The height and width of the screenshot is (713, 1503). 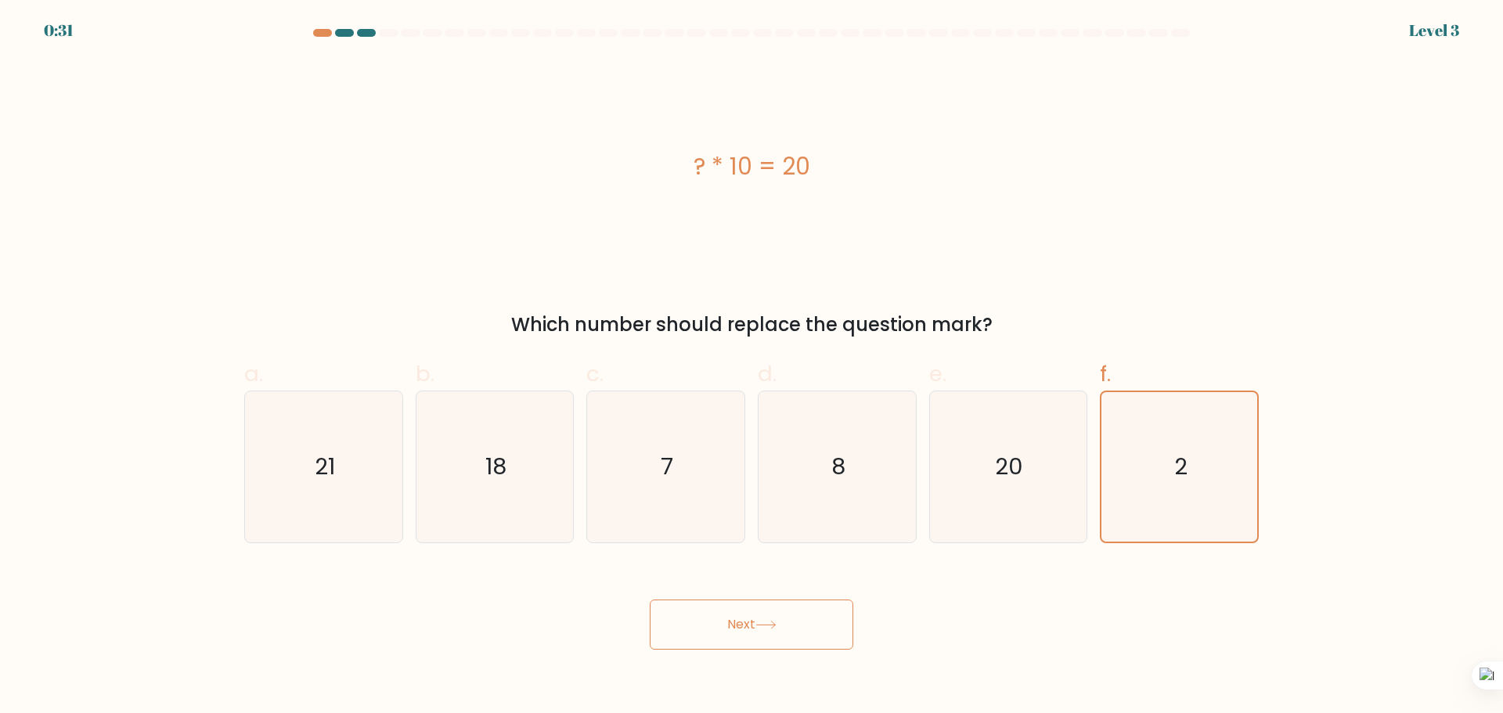 I want to click on div: ? * 10 = 20, so click(x=752, y=166).